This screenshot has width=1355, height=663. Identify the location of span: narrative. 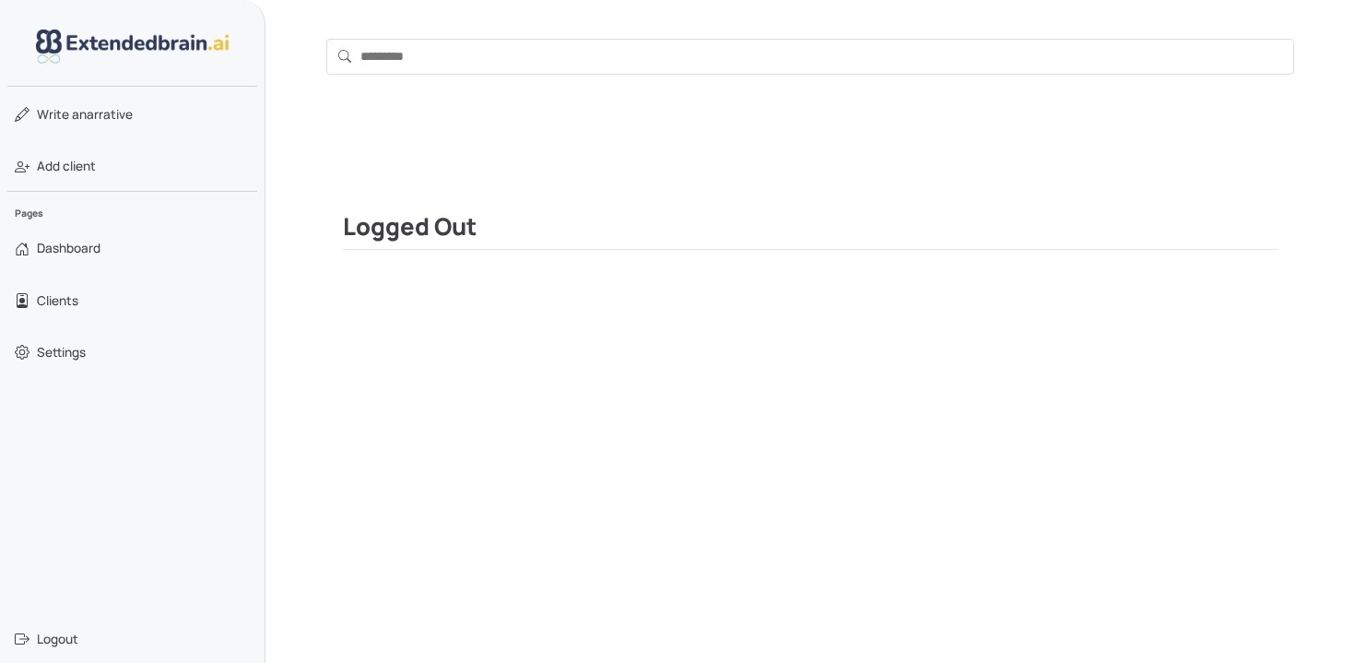
(85, 114).